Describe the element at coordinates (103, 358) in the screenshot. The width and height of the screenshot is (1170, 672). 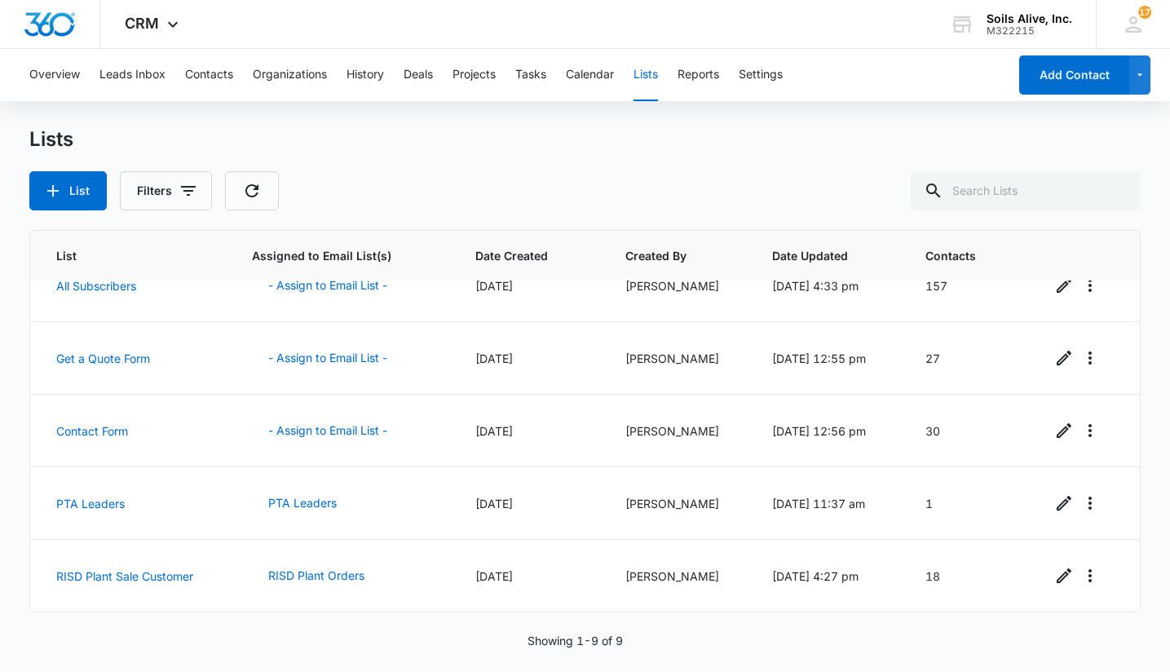
I see `a: Get a Quote Form` at that location.